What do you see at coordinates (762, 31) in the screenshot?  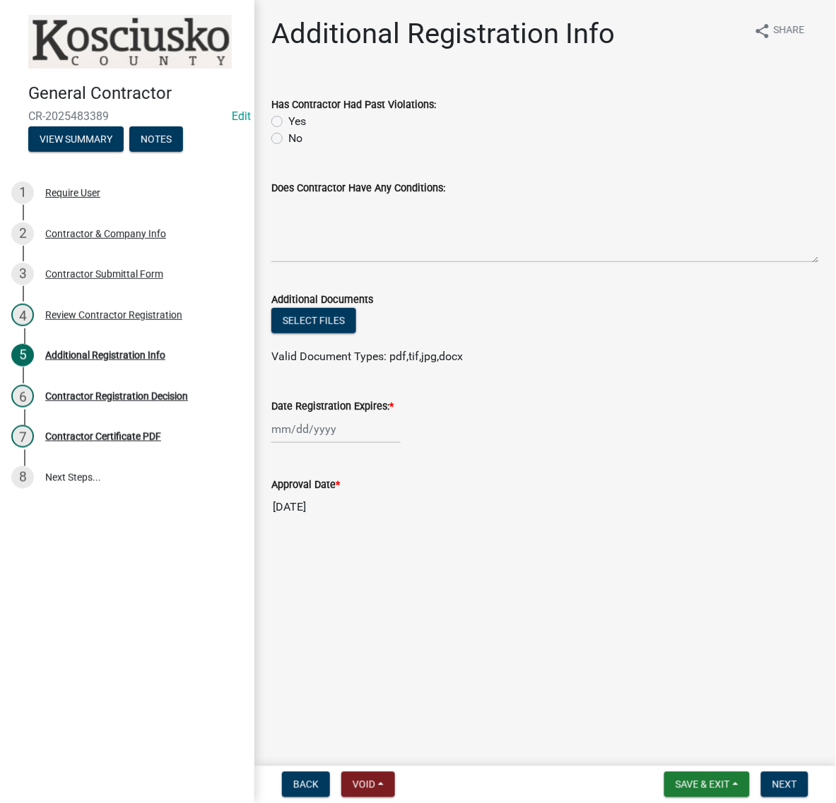 I see `i: share` at bounding box center [762, 31].